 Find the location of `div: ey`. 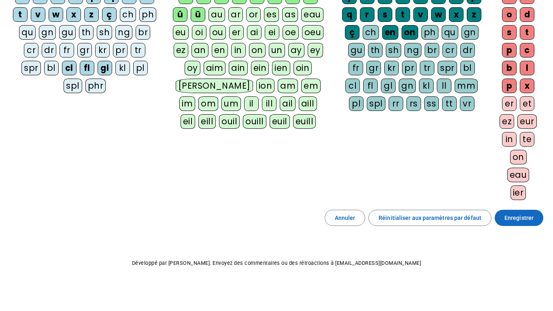

div: ey is located at coordinates (316, 50).